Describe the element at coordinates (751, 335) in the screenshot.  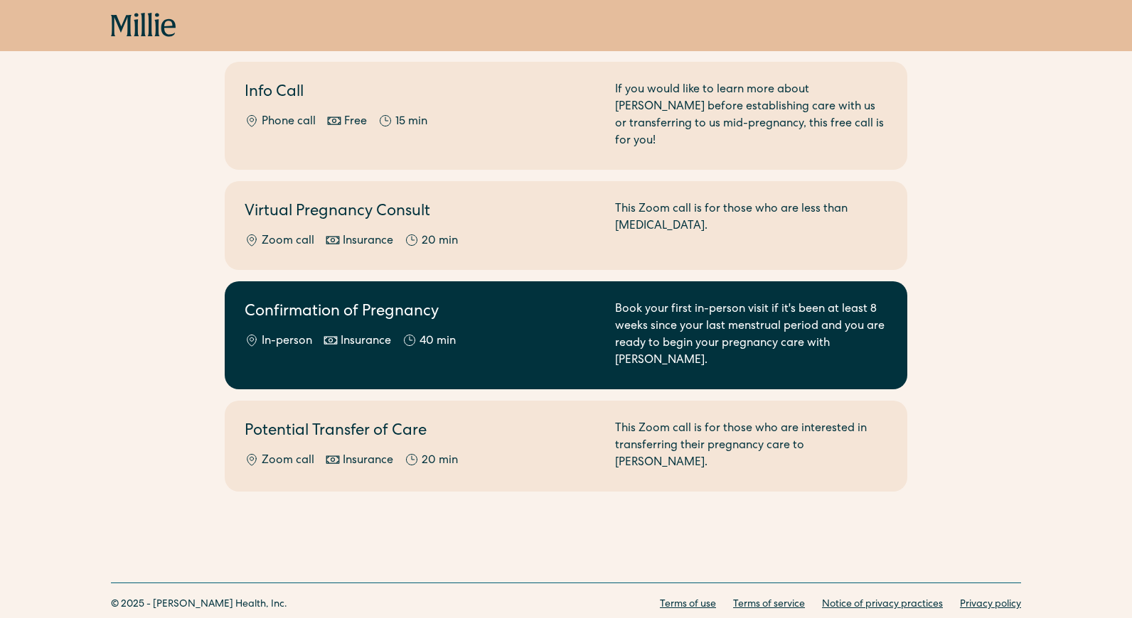
I see `div: Book your first in-person visit if it's been at least 8 weeks since your last menstrual period an...` at that location.